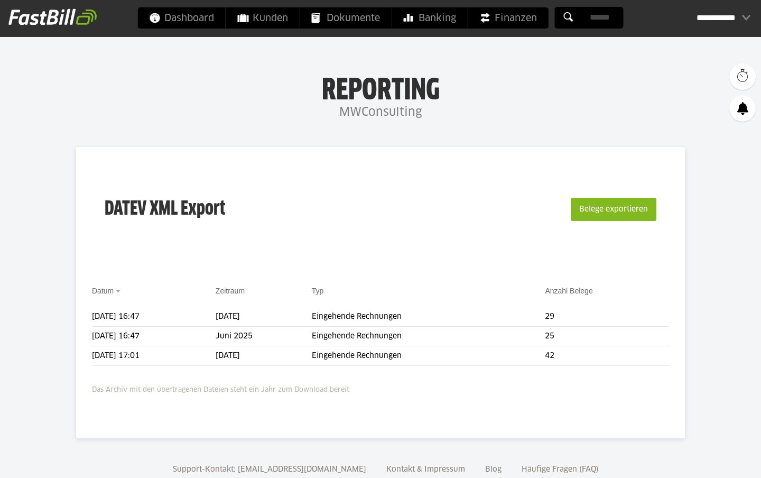  What do you see at coordinates (381, 387) in the screenshot?
I see `p: Das Archiv mit den übertragenen Dateien steht ein Jahr zum Download bereit` at bounding box center [381, 387].